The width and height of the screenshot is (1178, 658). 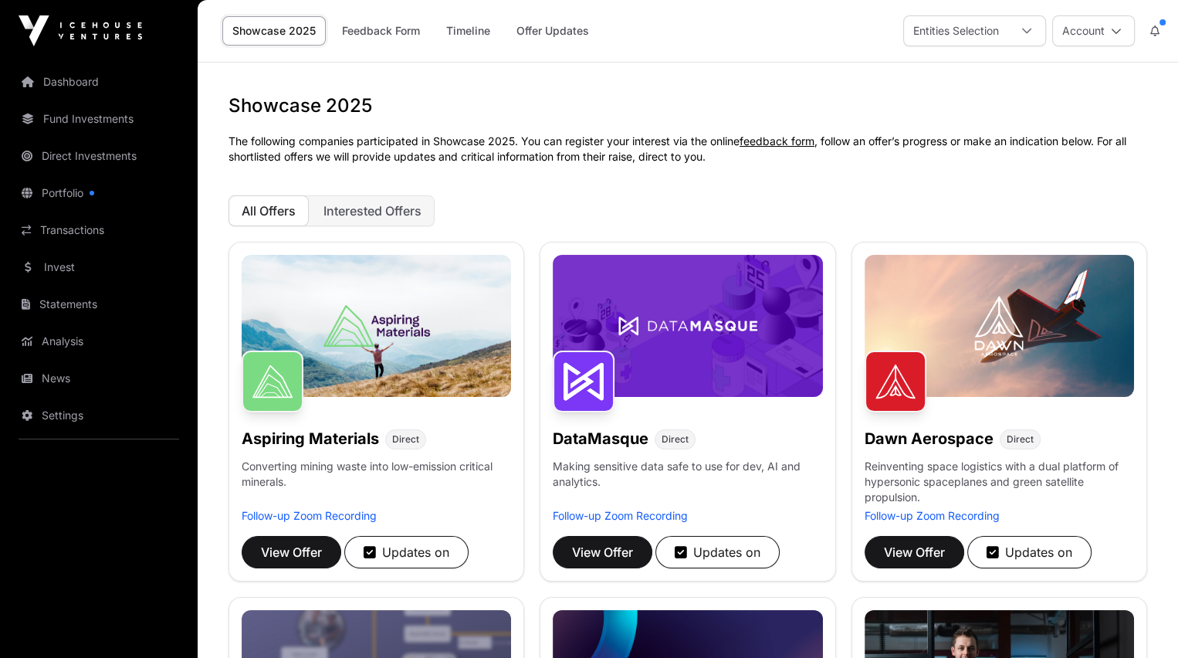 What do you see at coordinates (553, 31) in the screenshot?
I see `a: Offer Updates` at bounding box center [553, 31].